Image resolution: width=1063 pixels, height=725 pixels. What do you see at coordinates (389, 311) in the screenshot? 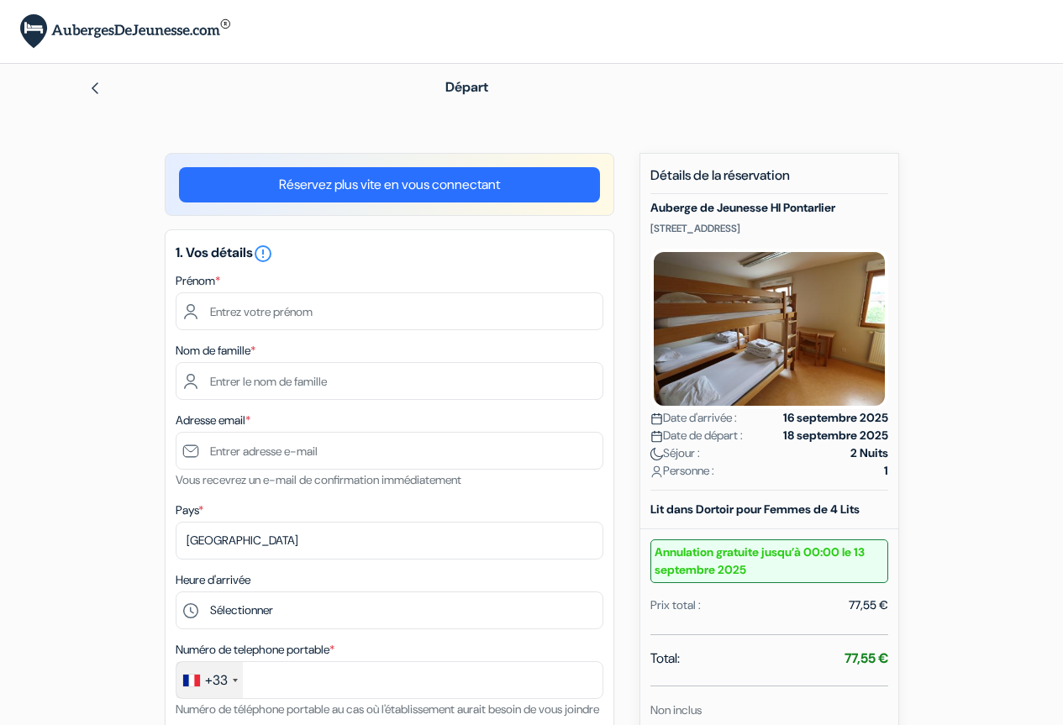
I see `input: Entrez votre prénom` at bounding box center [389, 311].